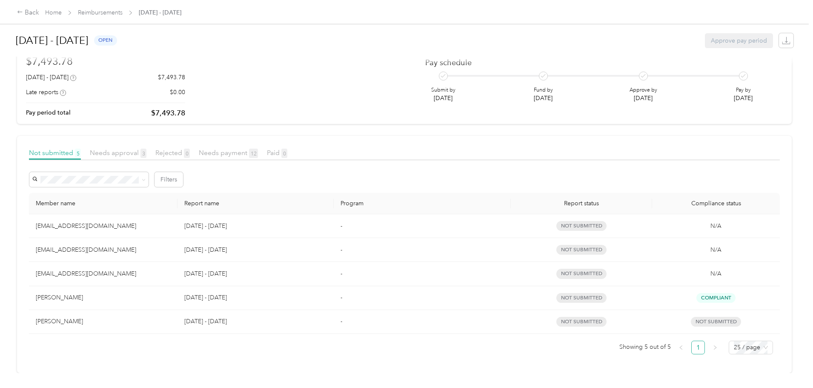 This screenshot has height=388, width=813. I want to click on a: Home, so click(53, 12).